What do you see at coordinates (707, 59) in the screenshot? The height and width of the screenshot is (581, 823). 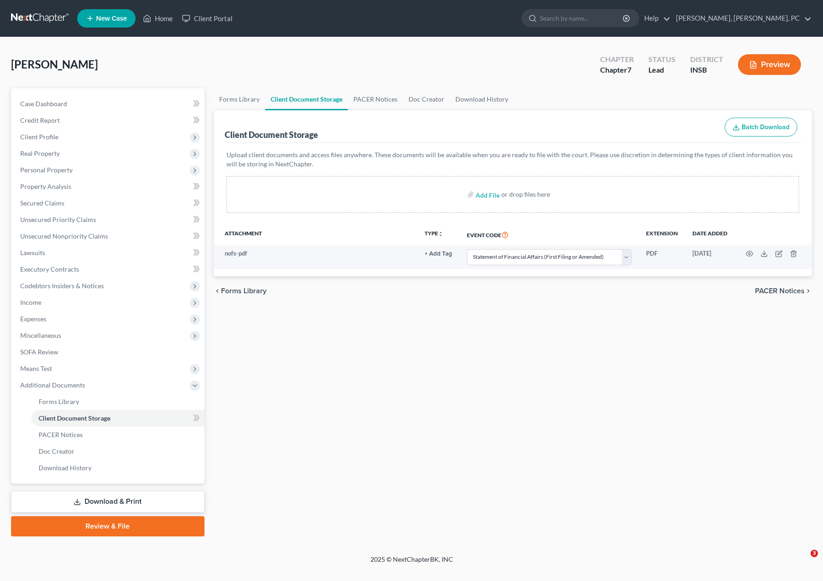 I see `div: District` at bounding box center [707, 59].